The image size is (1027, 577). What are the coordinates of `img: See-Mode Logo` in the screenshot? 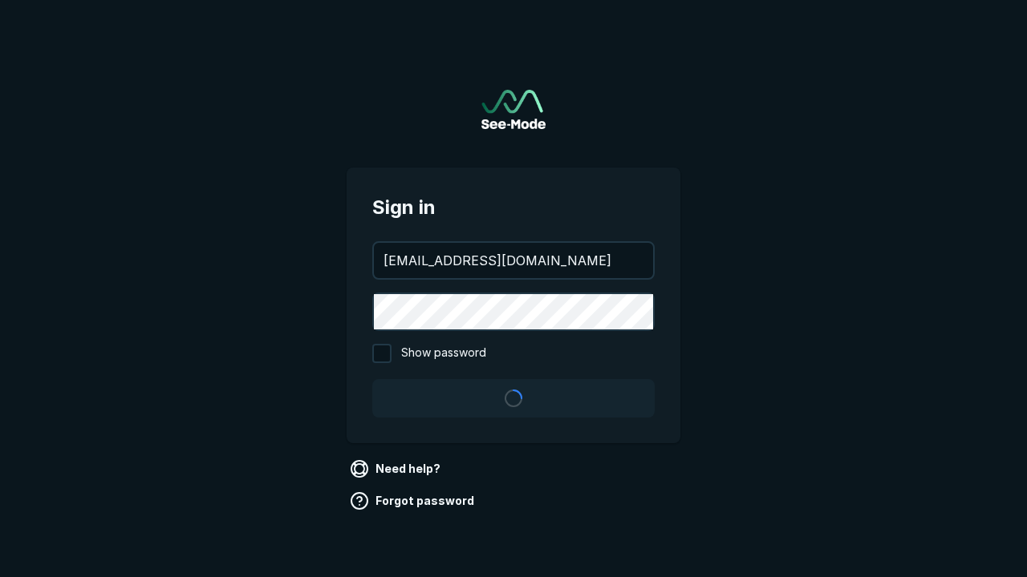 It's located at (513, 109).